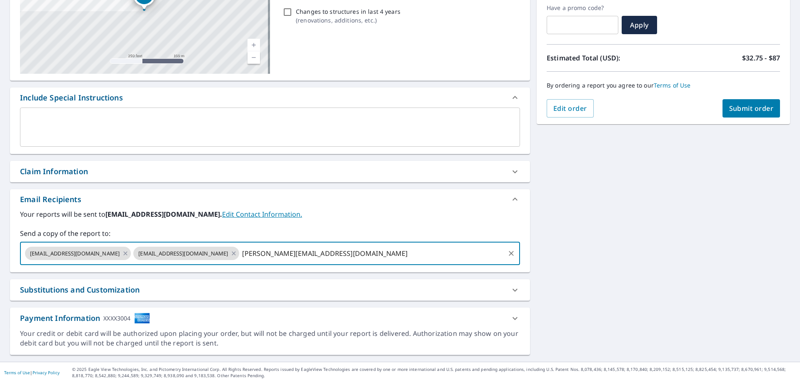 This screenshot has width=800, height=383. I want to click on div: Payment InformationXXXX3004cardImage, so click(270, 318).